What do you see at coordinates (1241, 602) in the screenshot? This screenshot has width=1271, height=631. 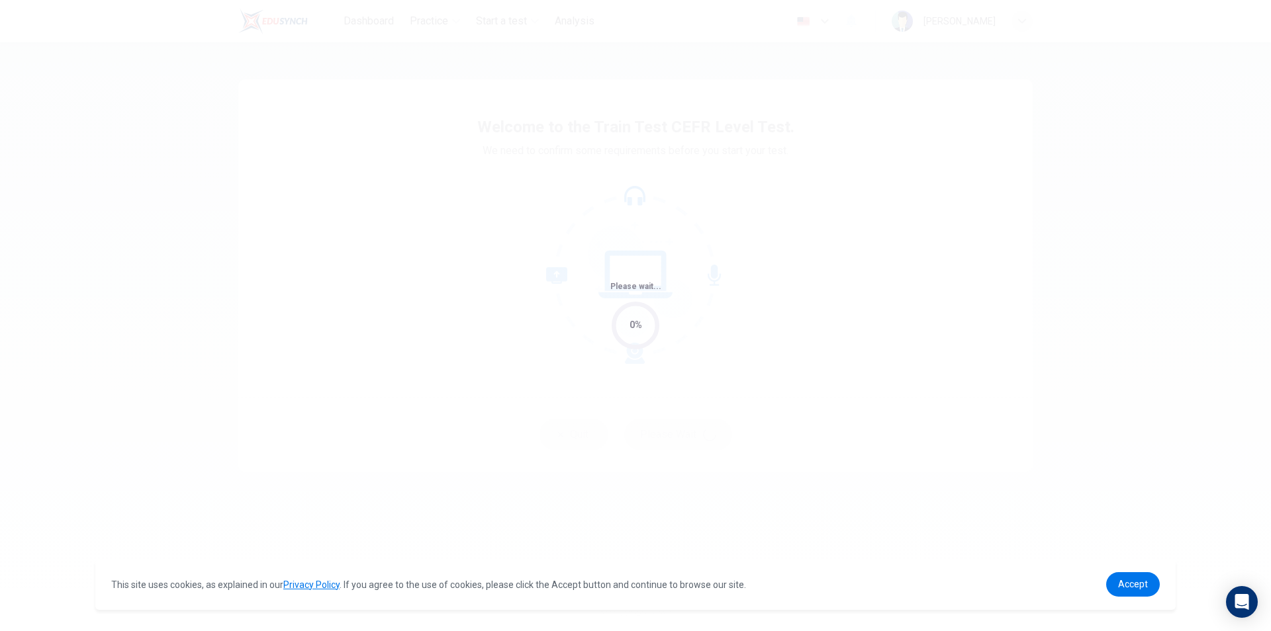 I see `div: Open Intercom Messenger` at bounding box center [1241, 602].